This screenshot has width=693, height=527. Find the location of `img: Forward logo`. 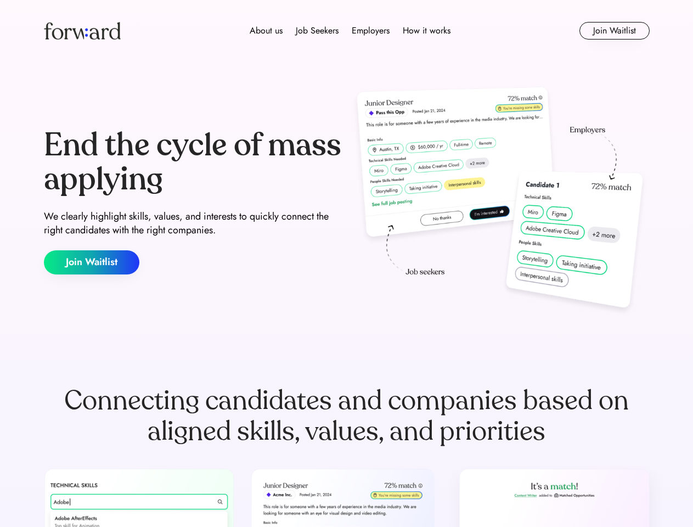

img: Forward logo is located at coordinates (82, 31).